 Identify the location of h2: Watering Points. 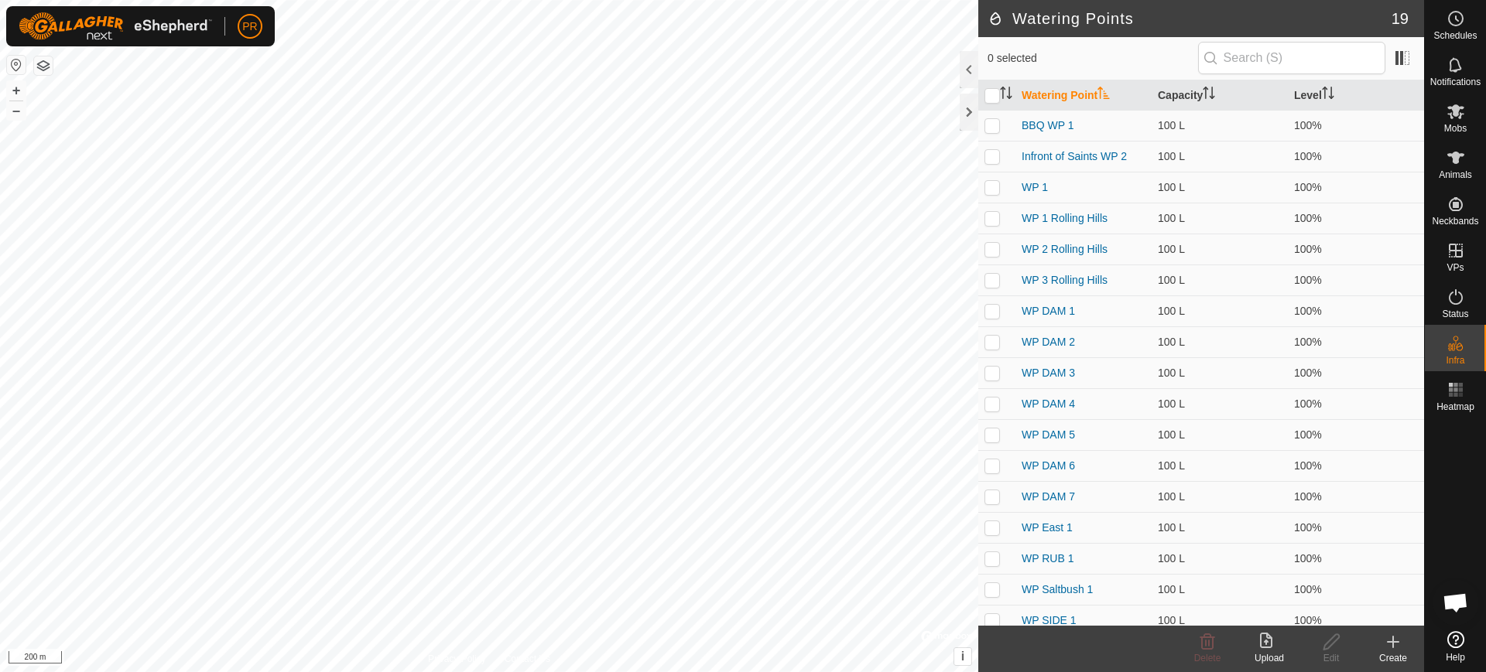
(1189, 19).